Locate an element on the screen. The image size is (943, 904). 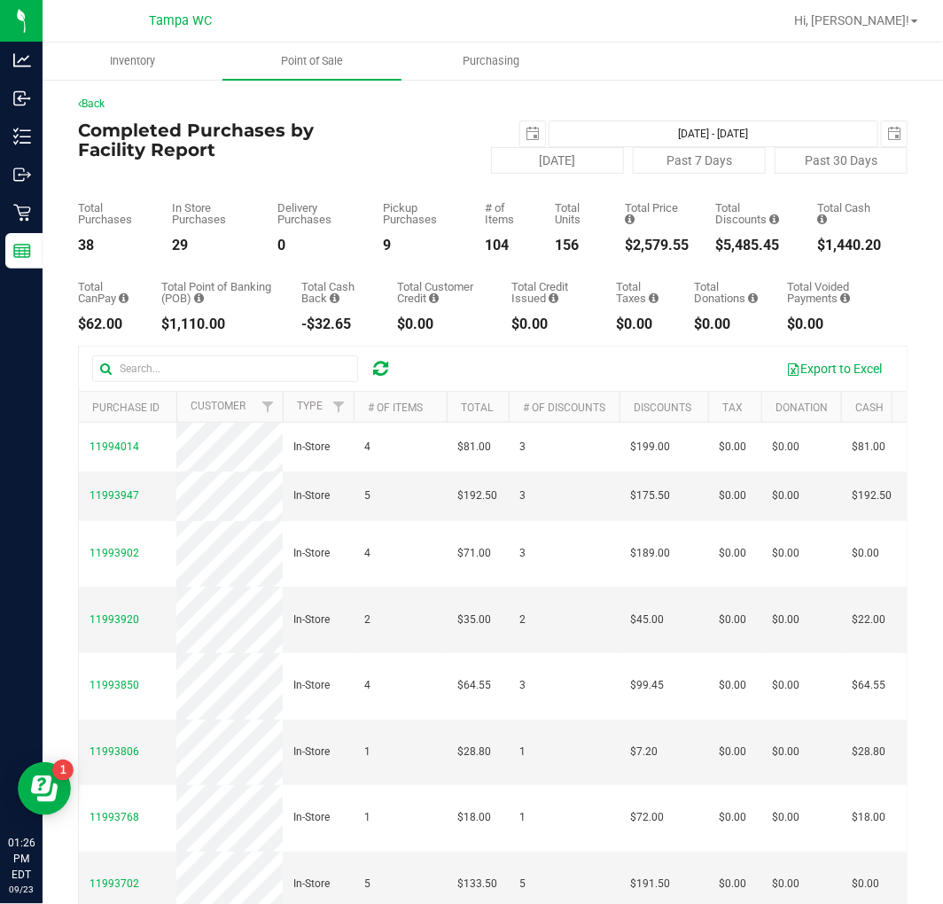
div: $5,485.45 is located at coordinates (752, 245).